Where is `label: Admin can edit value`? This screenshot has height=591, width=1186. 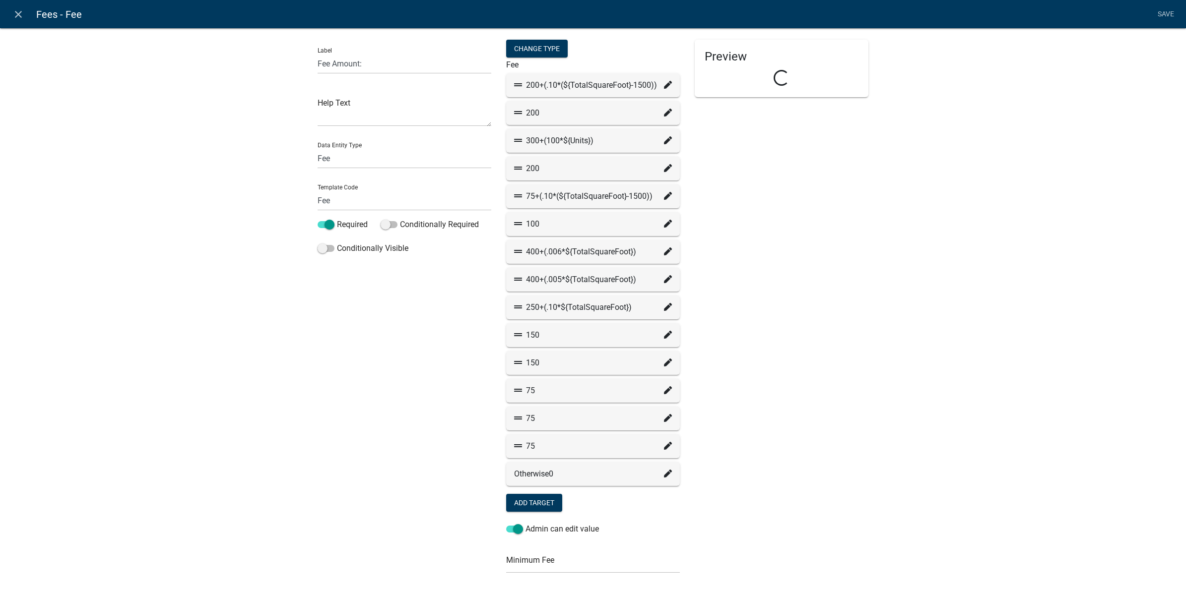 label: Admin can edit value is located at coordinates (552, 529).